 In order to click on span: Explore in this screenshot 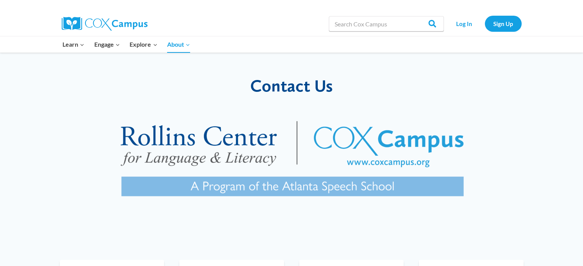, I will do `click(143, 44)`.